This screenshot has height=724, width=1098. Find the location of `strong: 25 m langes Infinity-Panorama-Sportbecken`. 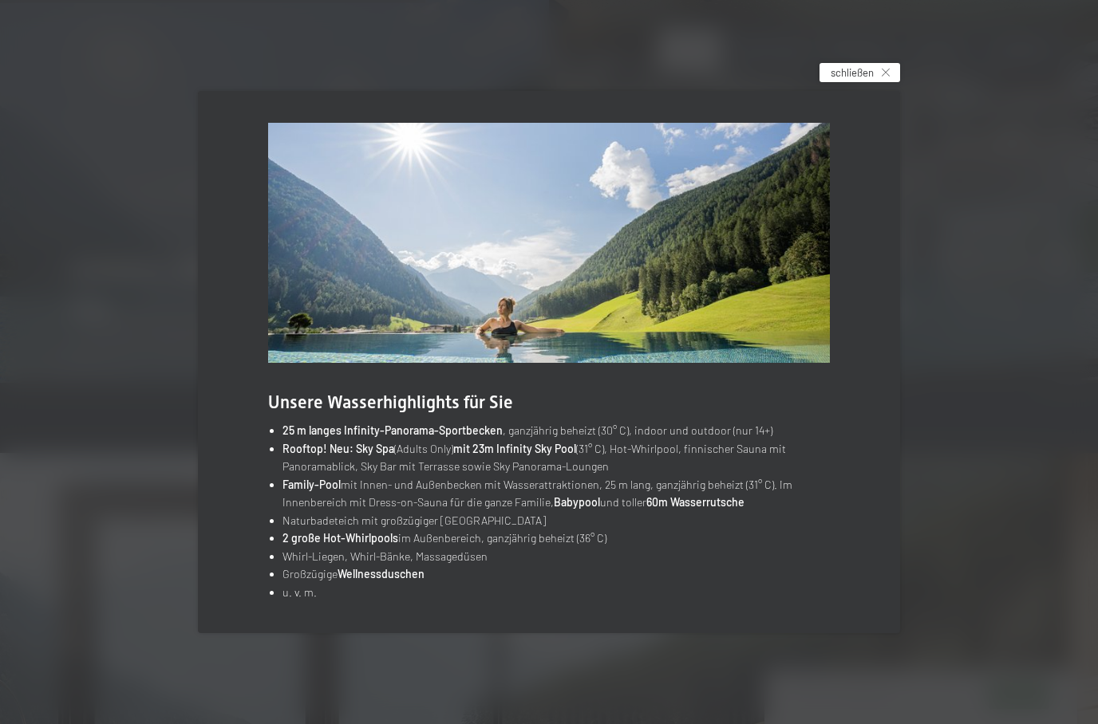

strong: 25 m langes Infinity-Panorama-Sportbecken is located at coordinates (392, 430).